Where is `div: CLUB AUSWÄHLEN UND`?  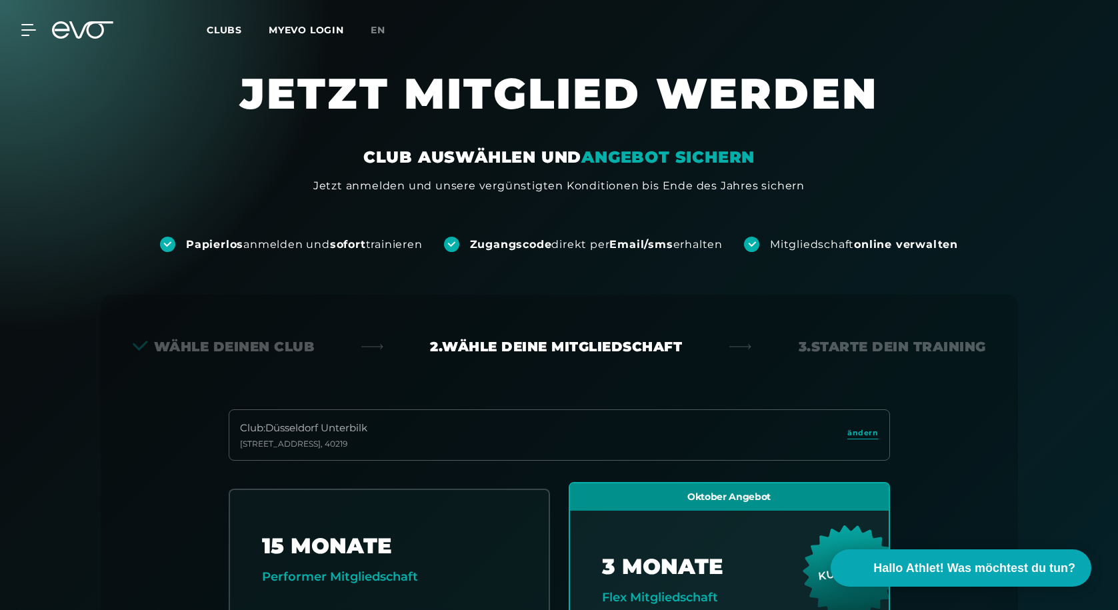
div: CLUB AUSWÄHLEN UND is located at coordinates (559, 157).